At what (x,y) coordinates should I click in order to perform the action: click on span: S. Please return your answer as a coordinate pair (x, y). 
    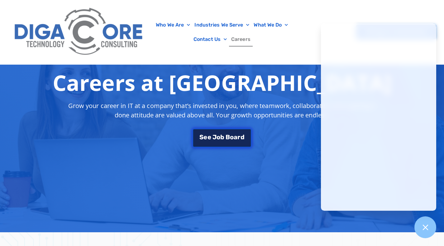
    Looking at the image, I should click on (201, 137).